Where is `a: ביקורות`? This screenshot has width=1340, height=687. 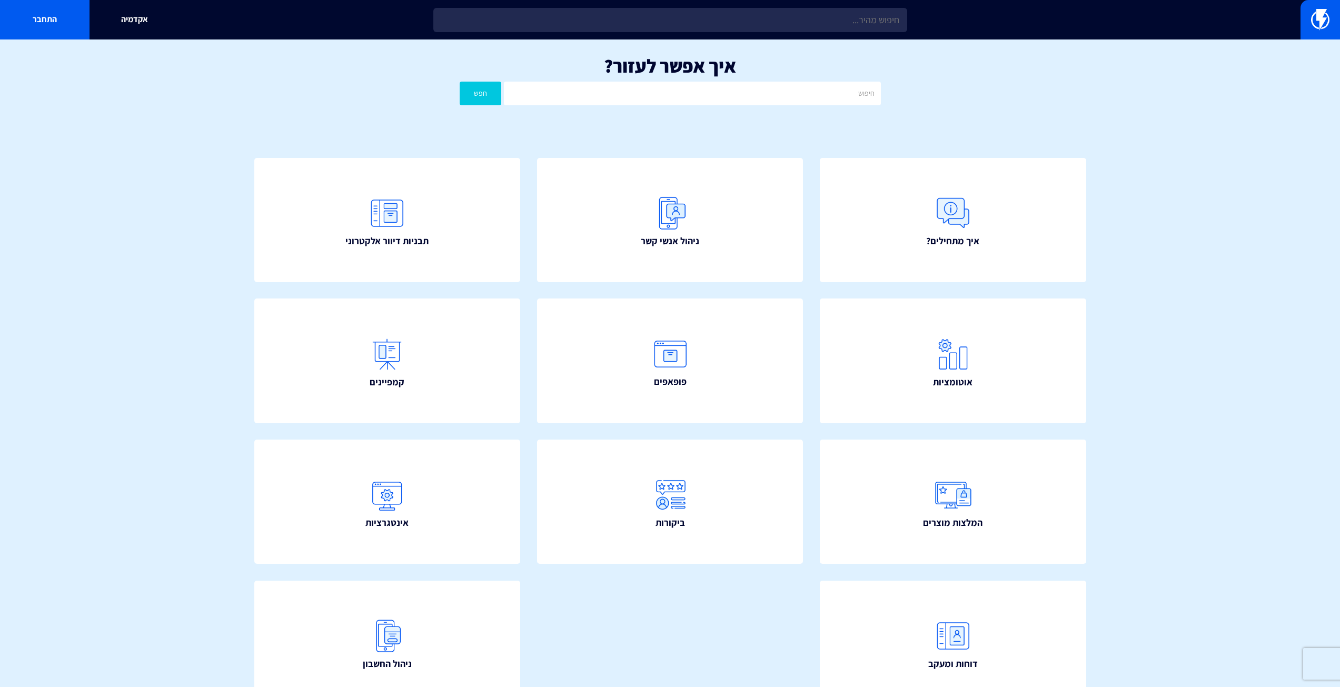
a: ביקורות is located at coordinates (670, 502).